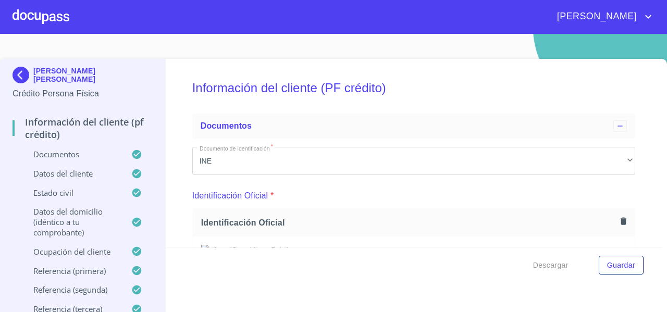 This screenshot has width=667, height=312. I want to click on button: Guardar, so click(621, 265).